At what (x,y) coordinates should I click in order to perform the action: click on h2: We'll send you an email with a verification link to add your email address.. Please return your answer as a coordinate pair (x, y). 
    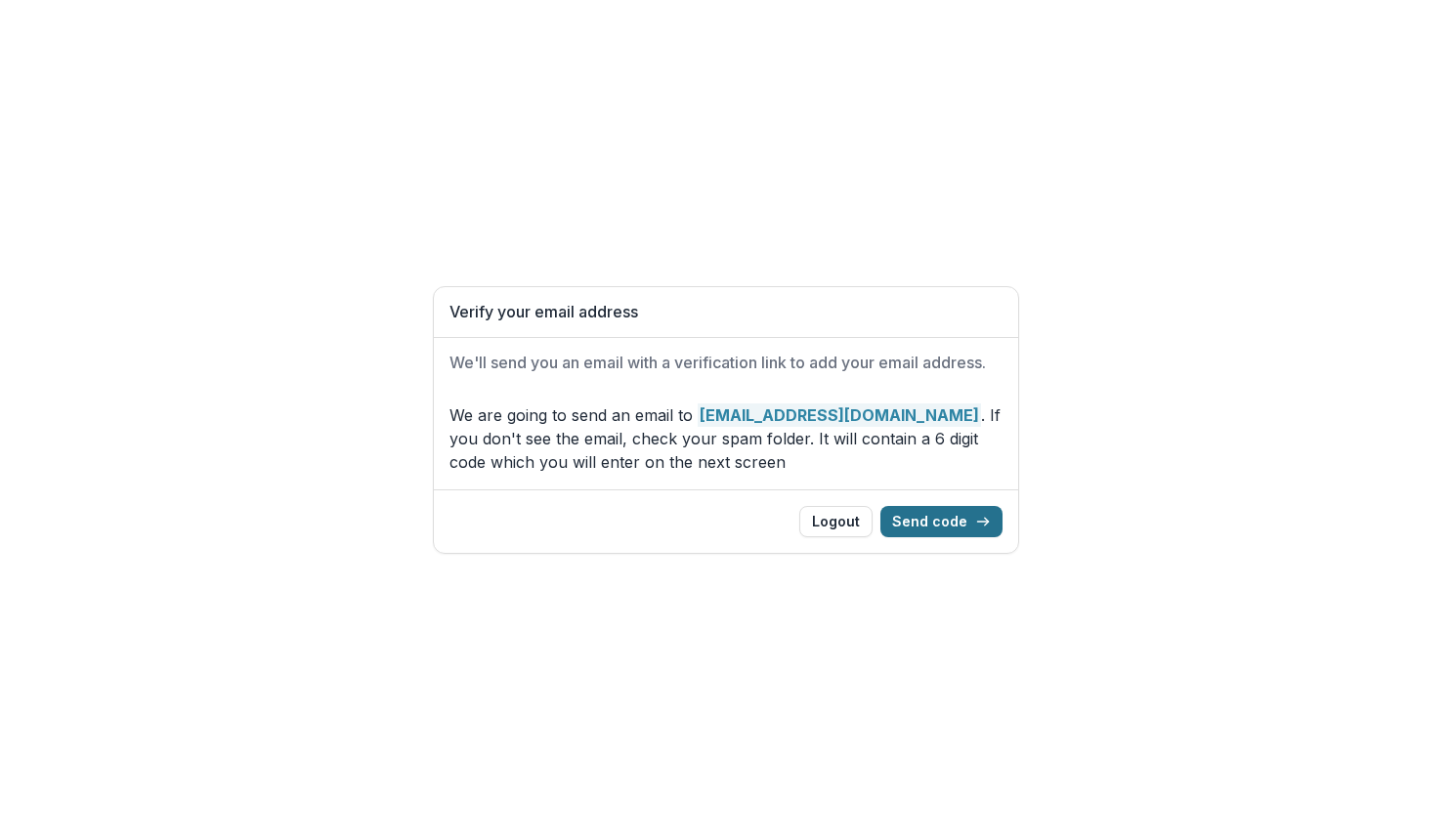
    Looking at the image, I should click on (726, 362).